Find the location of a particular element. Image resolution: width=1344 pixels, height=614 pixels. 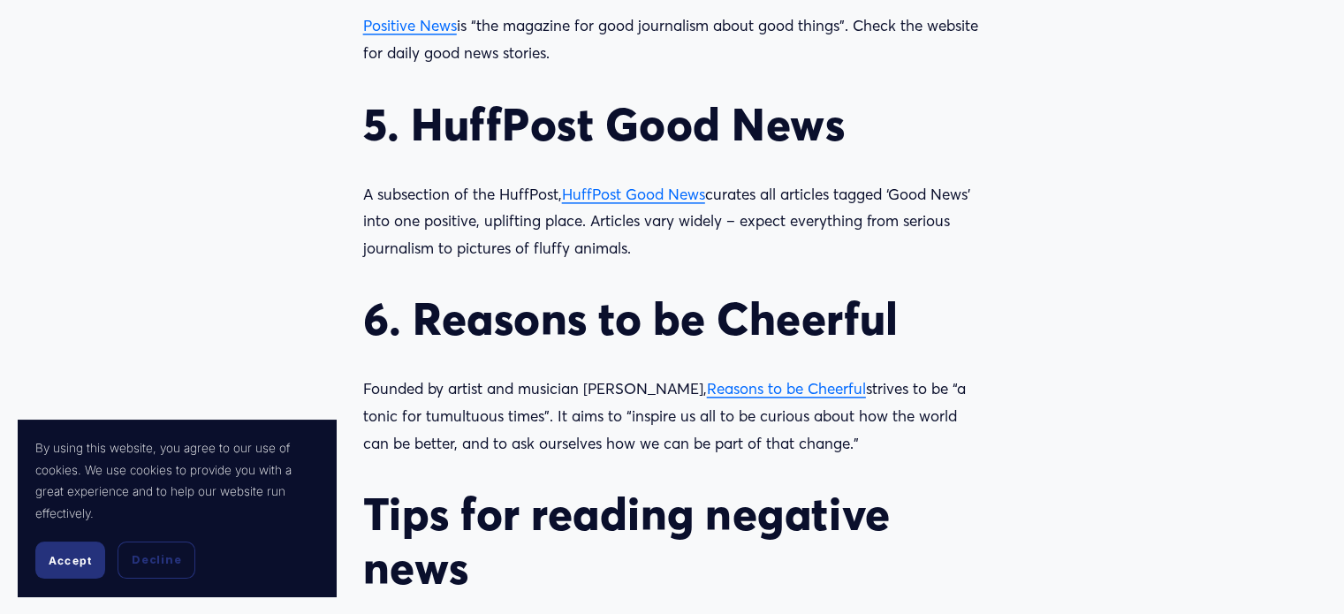

h2: 5. HuffPost Good News is located at coordinates (673, 124).